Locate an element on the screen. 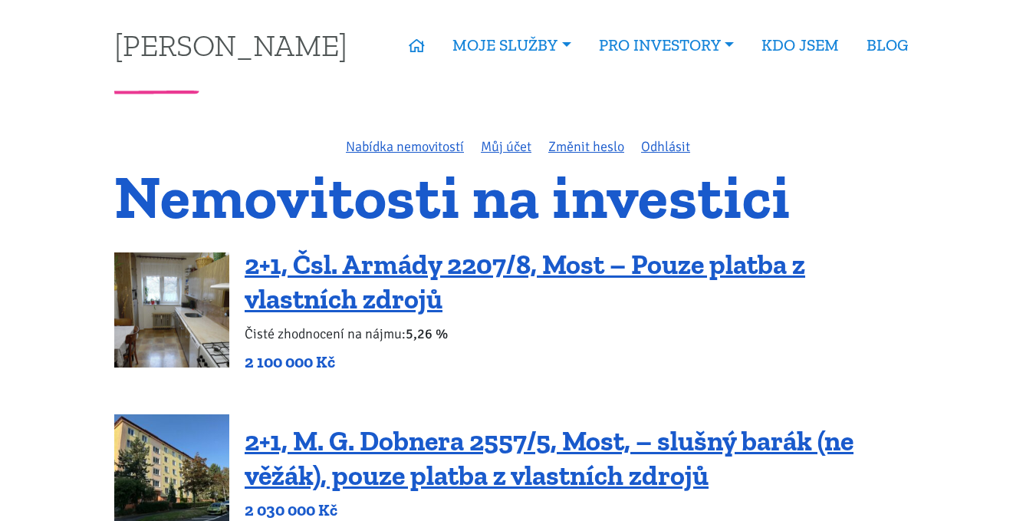 The height and width of the screenshot is (521, 1036). a: PRO INVESTORY is located at coordinates (667, 45).